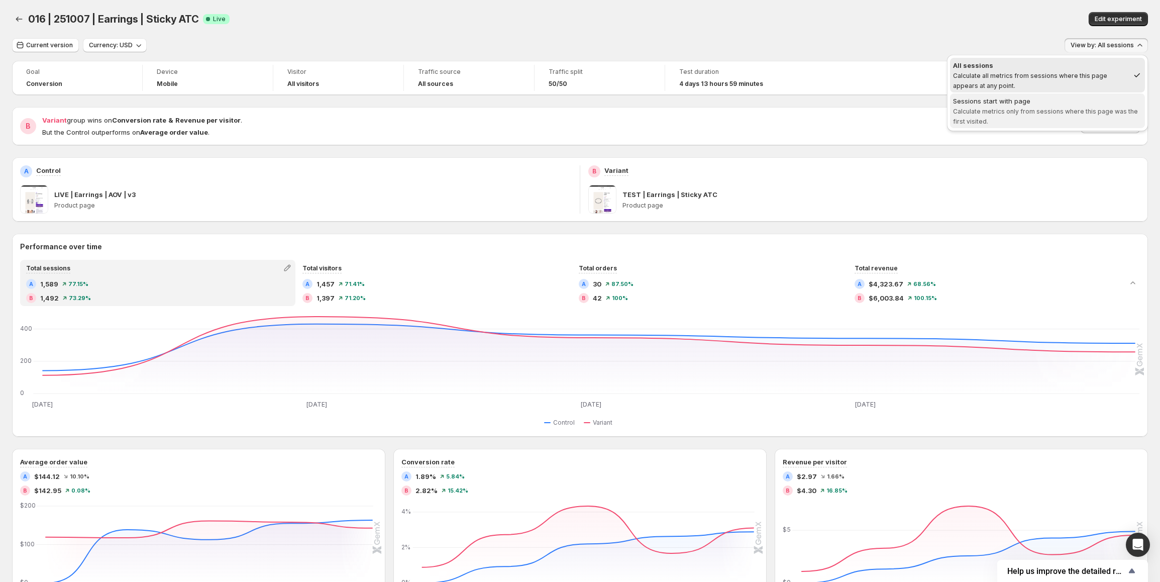 This screenshot has width=1160, height=582. I want to click on p: Control, so click(48, 170).